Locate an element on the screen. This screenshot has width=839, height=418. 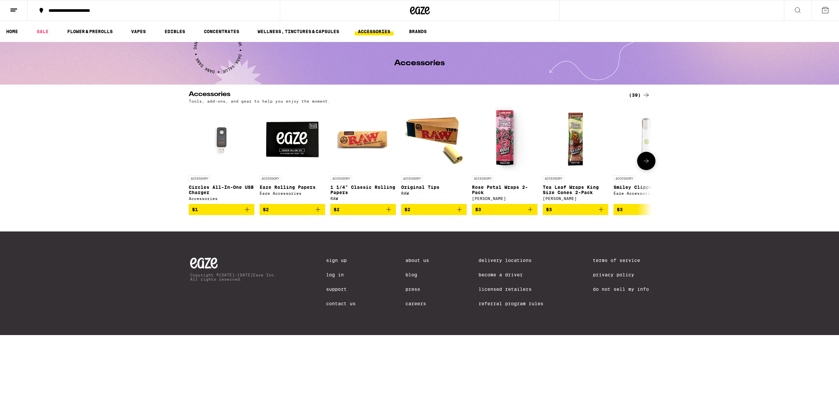
a: Open page for Eaze Rolling Papers from Eaze Accessories is located at coordinates (292, 155).